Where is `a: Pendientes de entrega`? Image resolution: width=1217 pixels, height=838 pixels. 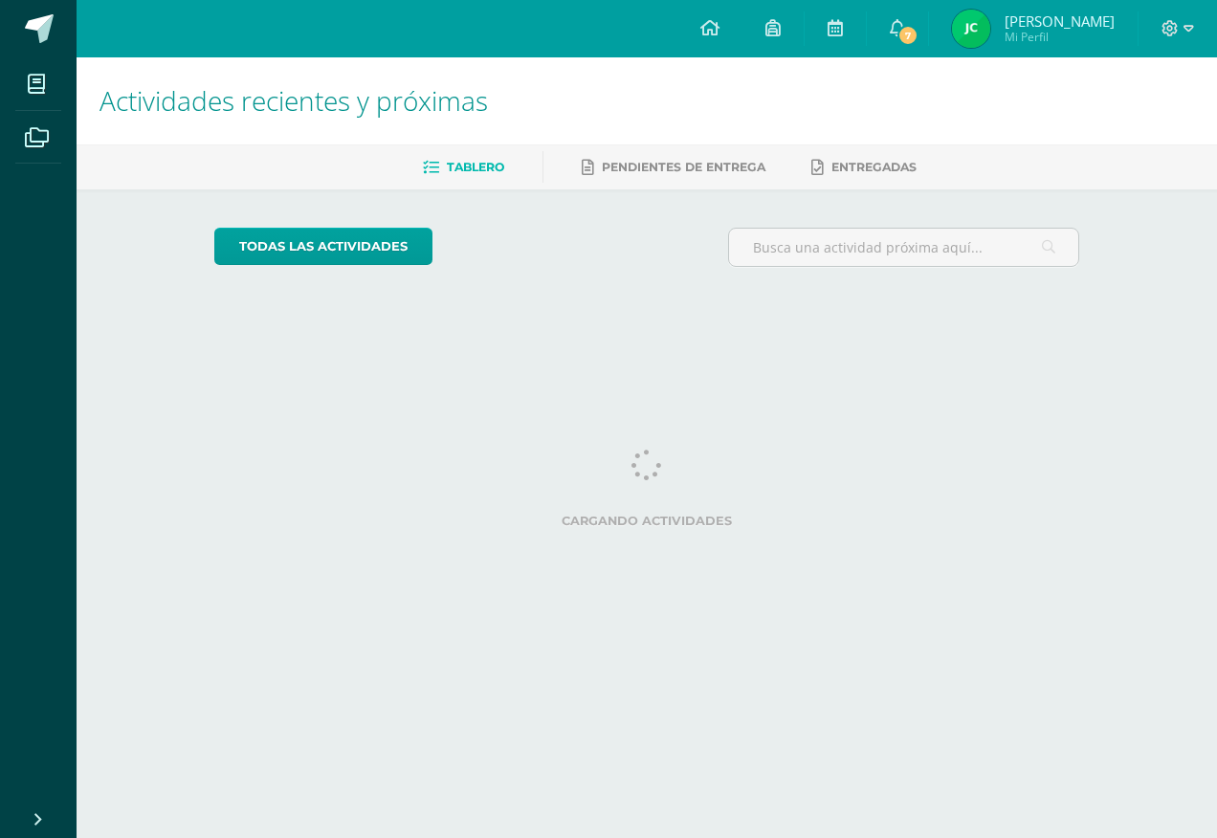 a: Pendientes de entrega is located at coordinates (673, 167).